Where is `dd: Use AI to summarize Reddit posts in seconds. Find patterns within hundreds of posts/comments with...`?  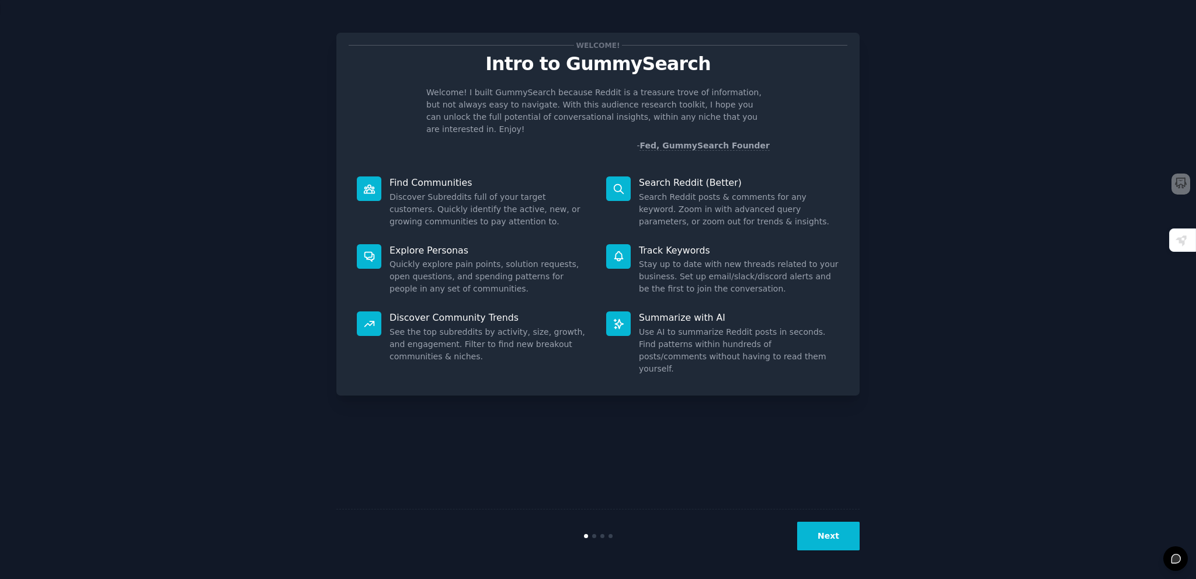
dd: Use AI to summarize Reddit posts in seconds. Find patterns within hundreds of posts/comments with... is located at coordinates (739, 350).